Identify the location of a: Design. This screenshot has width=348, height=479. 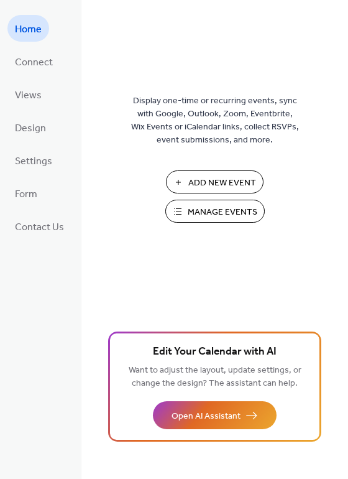
(30, 127).